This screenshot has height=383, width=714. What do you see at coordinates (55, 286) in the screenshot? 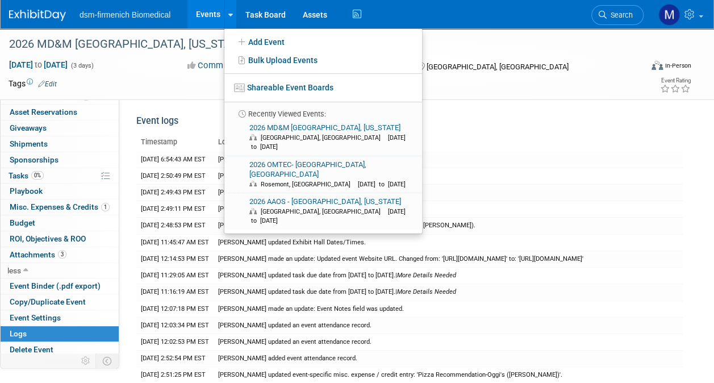
I see `span: Event Binder (.pdf export)` at bounding box center [55, 286].